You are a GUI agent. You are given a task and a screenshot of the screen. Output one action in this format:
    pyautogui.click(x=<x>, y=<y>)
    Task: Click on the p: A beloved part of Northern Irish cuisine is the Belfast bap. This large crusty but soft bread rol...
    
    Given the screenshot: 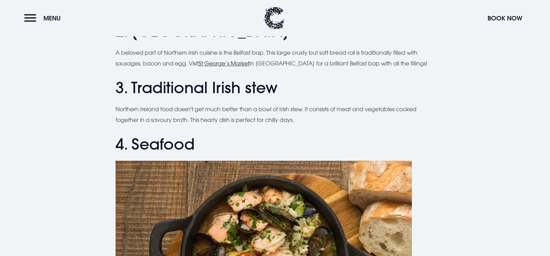 What is the action you would take?
    pyautogui.click(x=275, y=58)
    